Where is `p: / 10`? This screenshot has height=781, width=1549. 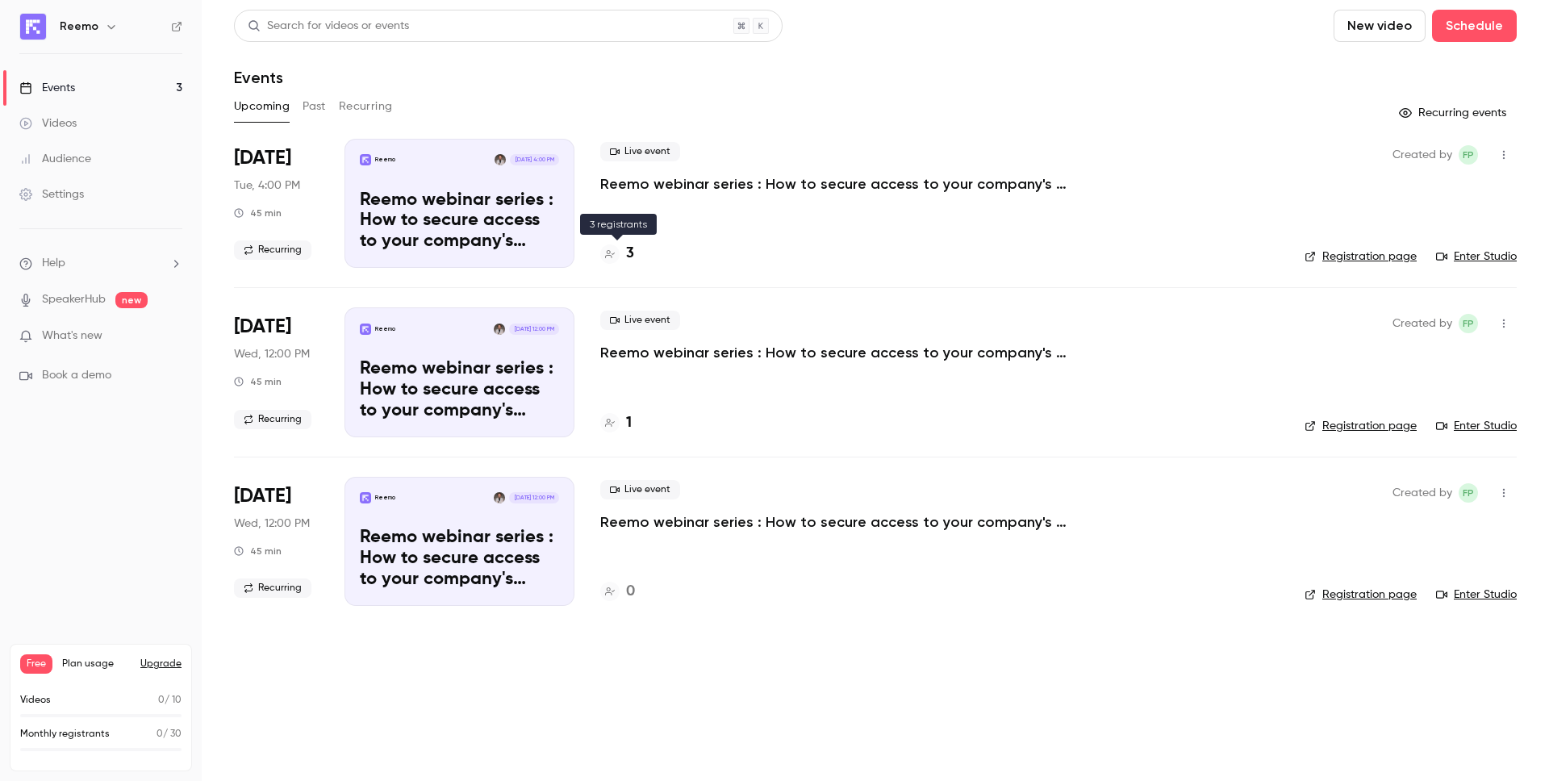 p: / 10 is located at coordinates (169, 700).